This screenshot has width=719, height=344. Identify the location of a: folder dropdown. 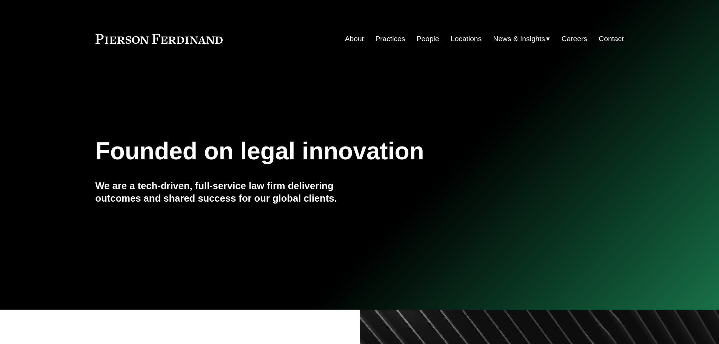
(522, 39).